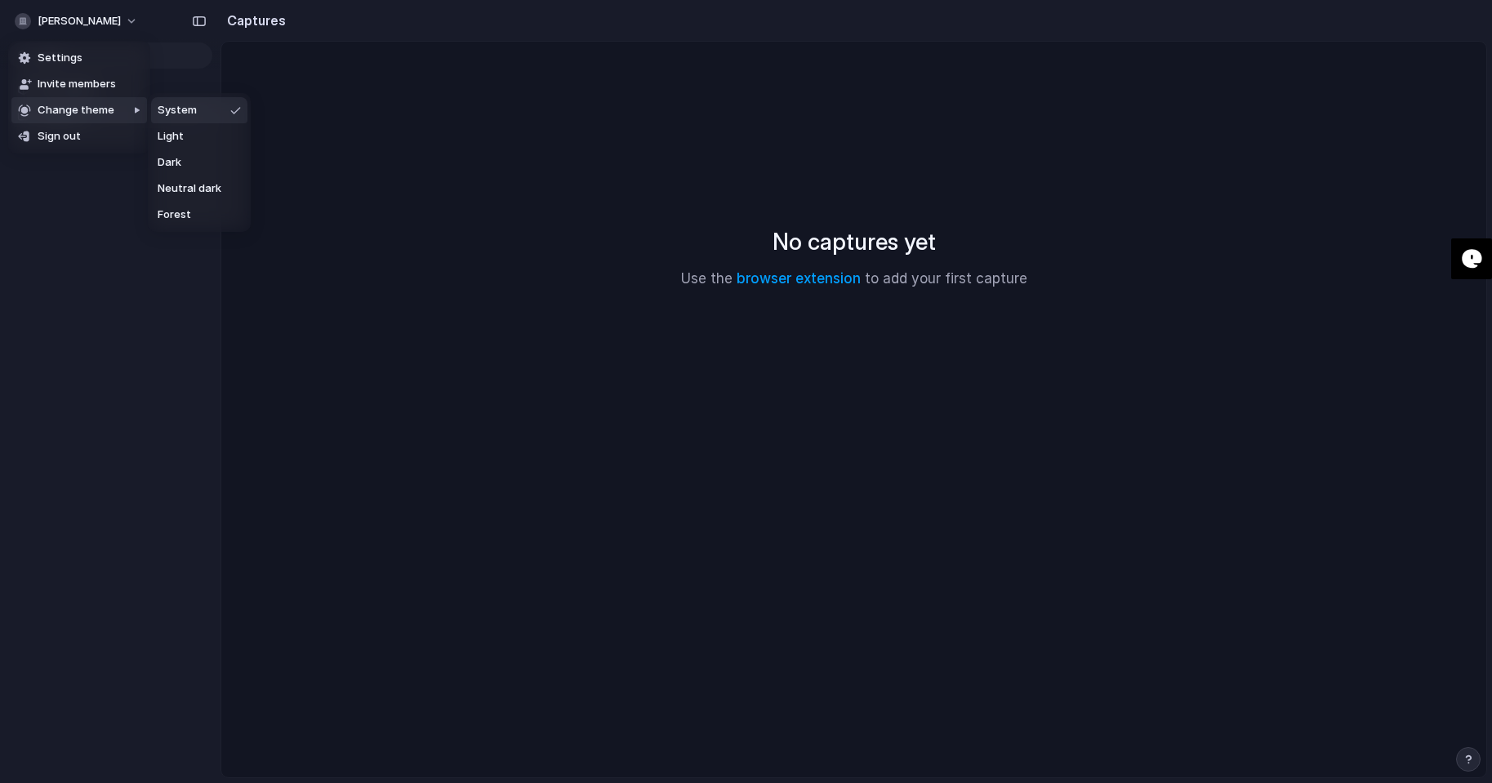 The width and height of the screenshot is (1492, 783). Describe the element at coordinates (60, 58) in the screenshot. I see `span: Settings` at that location.